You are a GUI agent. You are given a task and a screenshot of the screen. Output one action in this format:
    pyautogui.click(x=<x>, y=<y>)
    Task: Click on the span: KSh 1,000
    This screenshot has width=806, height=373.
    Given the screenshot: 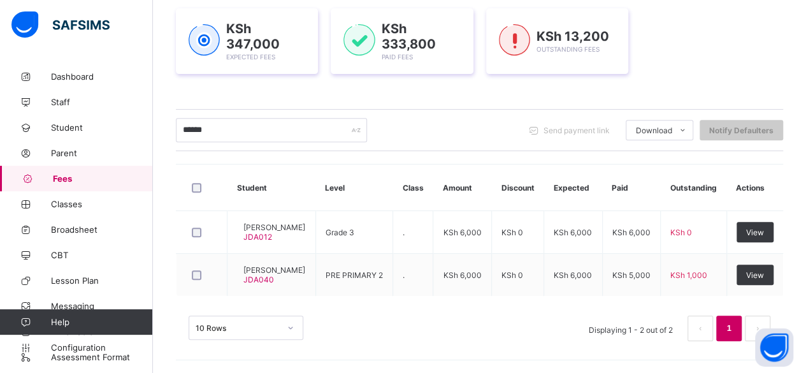 What is the action you would take?
    pyautogui.click(x=689, y=275)
    